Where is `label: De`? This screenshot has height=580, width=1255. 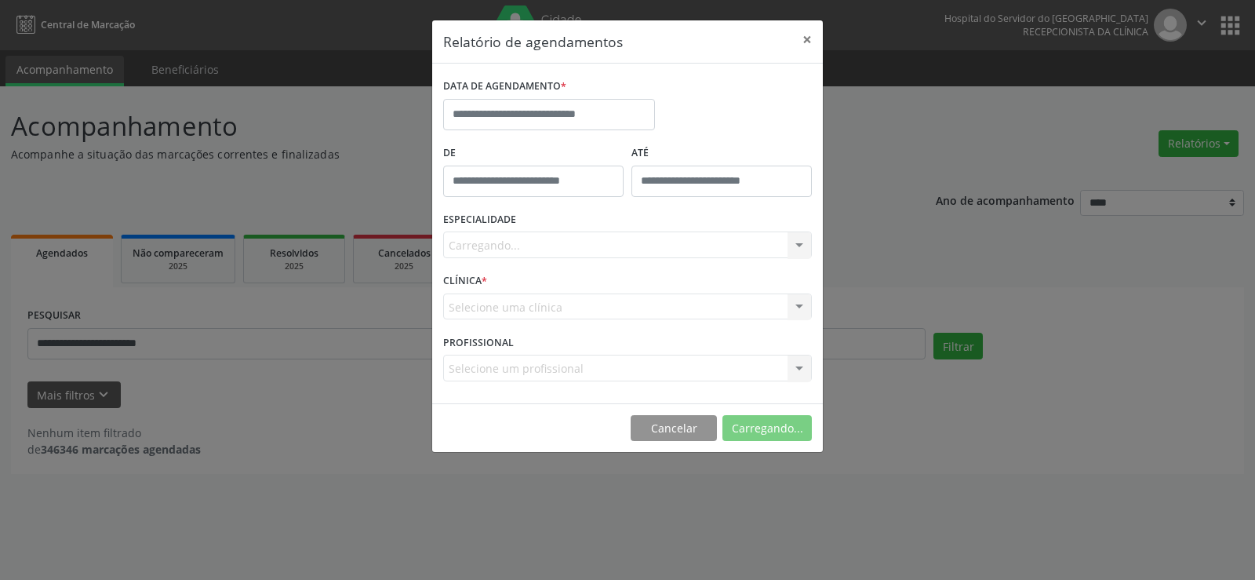 label: De is located at coordinates (533, 153).